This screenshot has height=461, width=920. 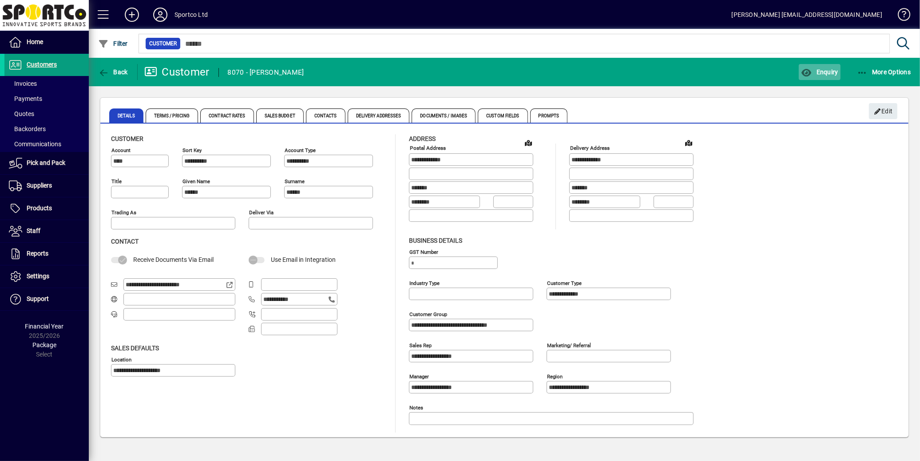 What do you see at coordinates (44, 326) in the screenshot?
I see `span: Financial Year` at bounding box center [44, 326].